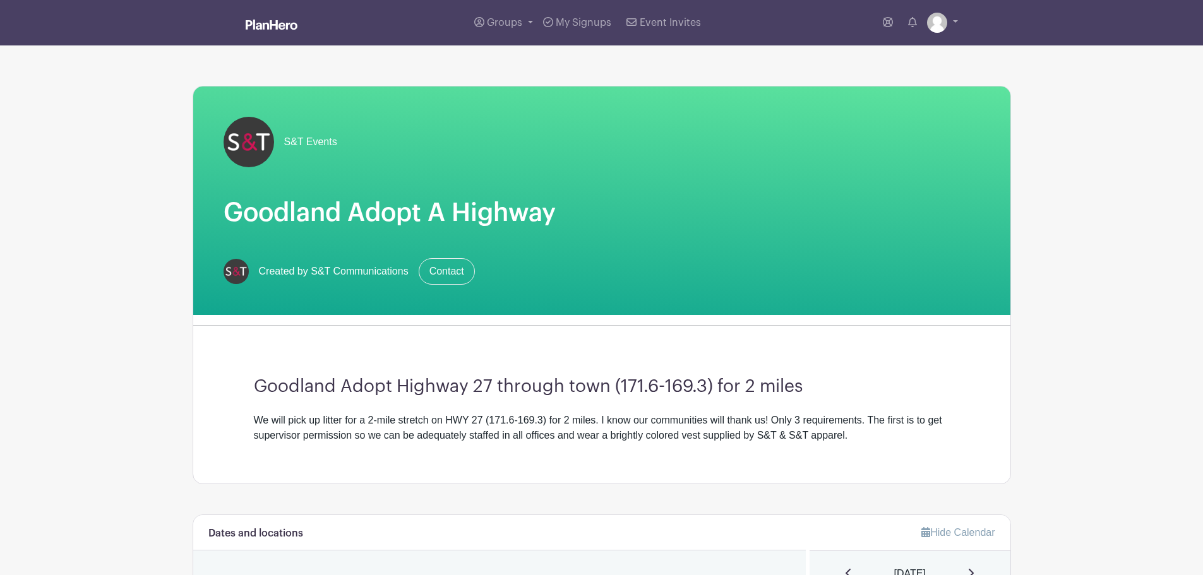  What do you see at coordinates (446, 271) in the screenshot?
I see `a: Contact` at bounding box center [446, 271].